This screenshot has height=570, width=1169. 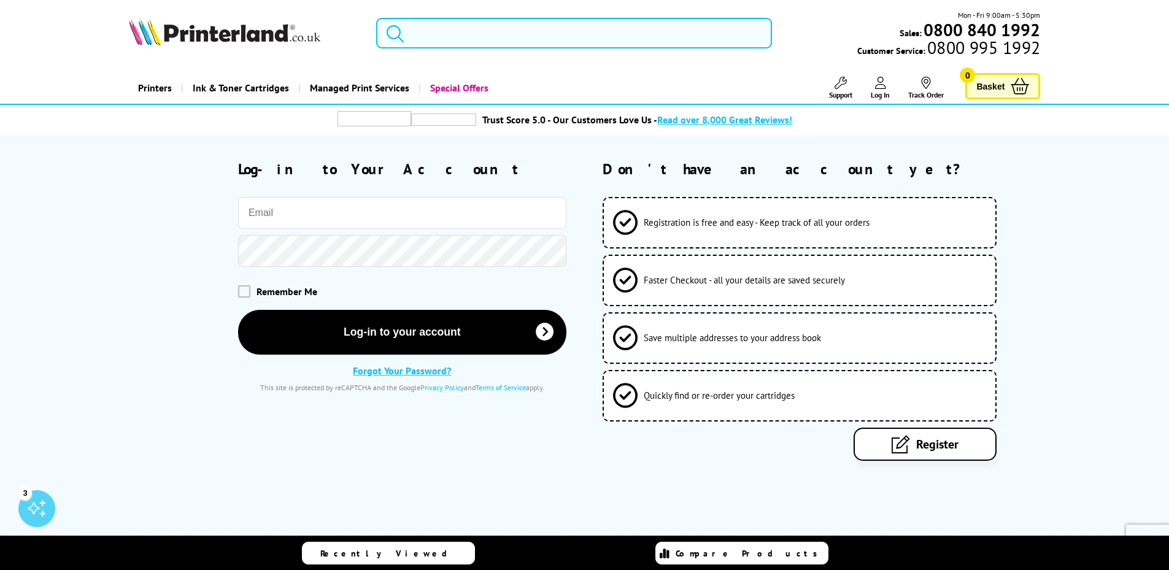 I want to click on span: Basket, so click(x=991, y=86).